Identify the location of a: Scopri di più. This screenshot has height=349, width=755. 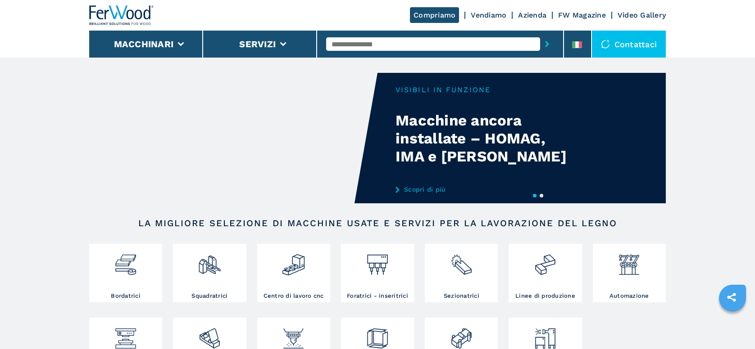
(484, 190).